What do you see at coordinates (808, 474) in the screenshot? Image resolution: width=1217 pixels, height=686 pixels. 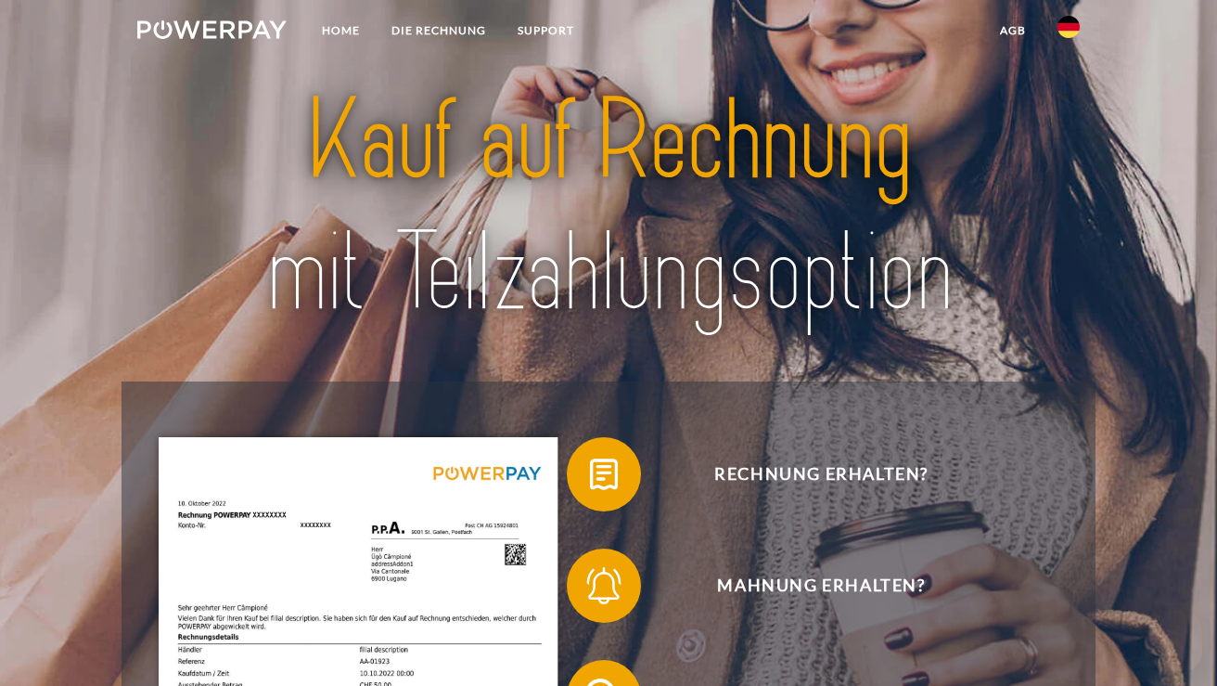 I see `a: Rechnung erhalten?` at bounding box center [808, 474].